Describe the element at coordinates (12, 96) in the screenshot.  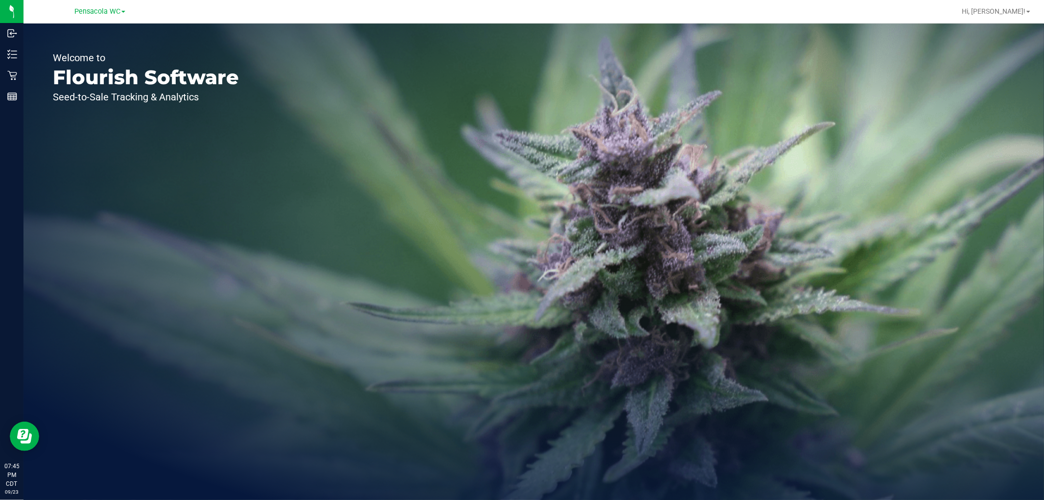
I see `inline-svg: Reports` at that location.